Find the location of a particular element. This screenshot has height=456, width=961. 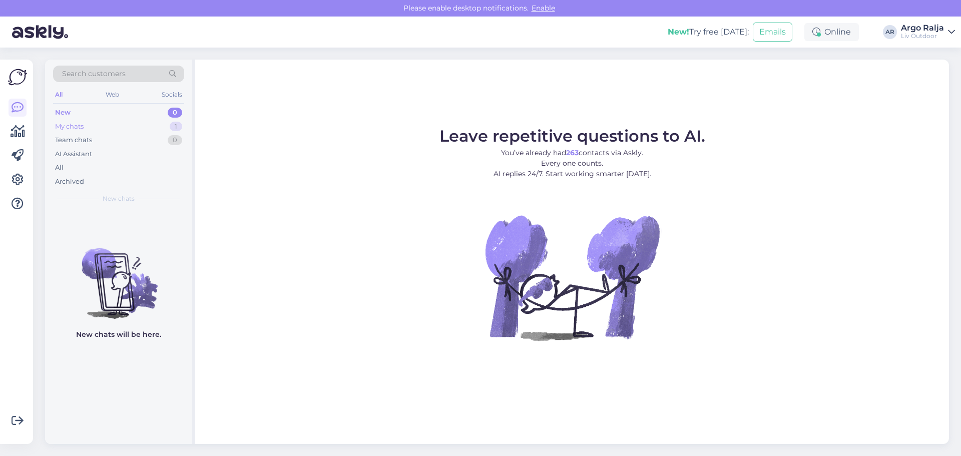

span: Enable is located at coordinates (543, 8).